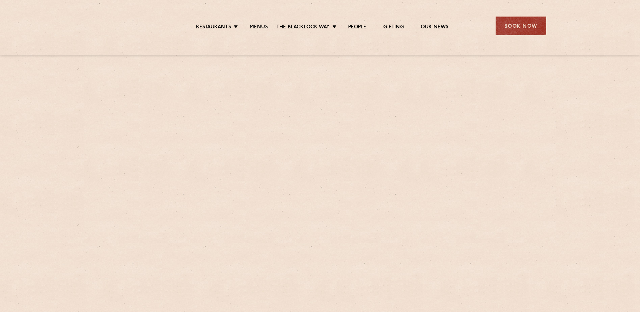 The height and width of the screenshot is (312, 640). I want to click on img: svg%3E, so click(123, 26).